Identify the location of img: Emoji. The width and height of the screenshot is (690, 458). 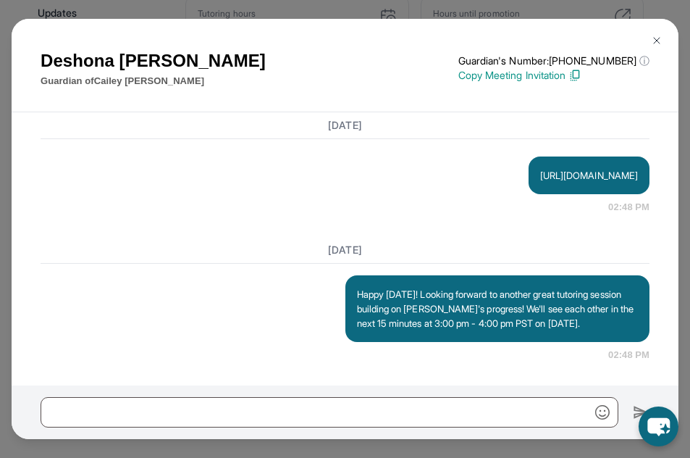
(602, 412).